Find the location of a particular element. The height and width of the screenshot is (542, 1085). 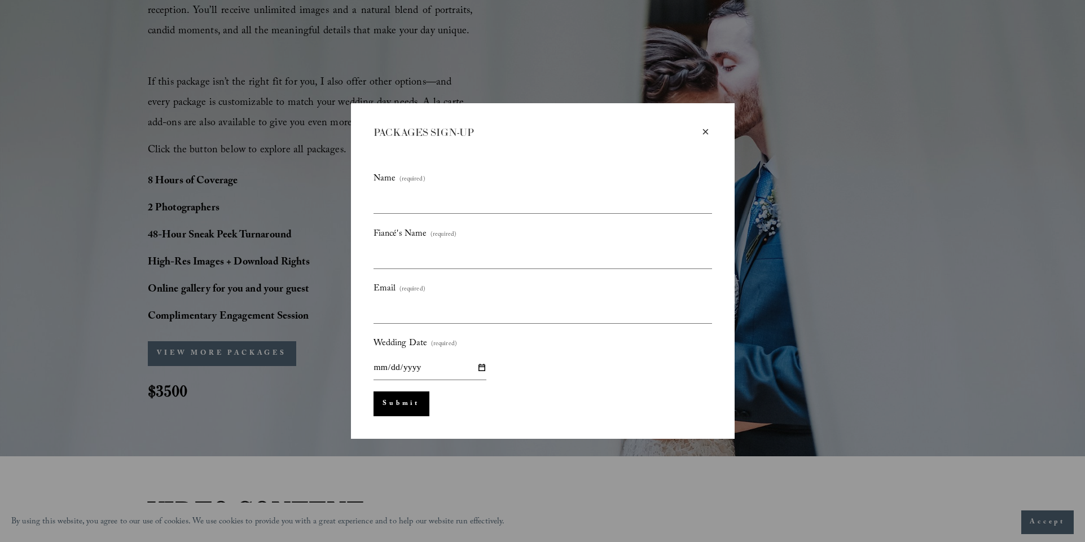

span: Fiancé's Name is located at coordinates (400, 234).